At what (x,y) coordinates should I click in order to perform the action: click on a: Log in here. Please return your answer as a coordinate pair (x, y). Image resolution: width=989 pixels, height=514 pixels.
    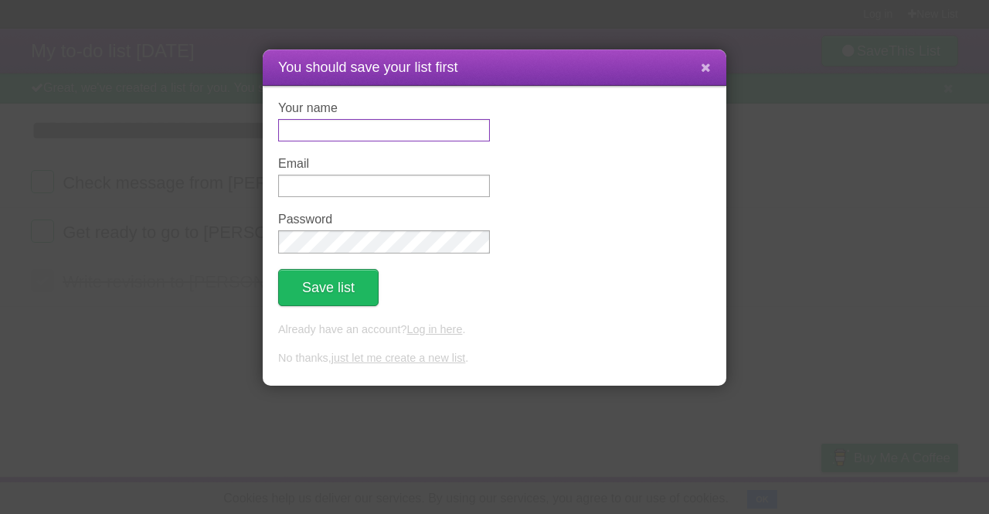
    Looking at the image, I should click on (434, 329).